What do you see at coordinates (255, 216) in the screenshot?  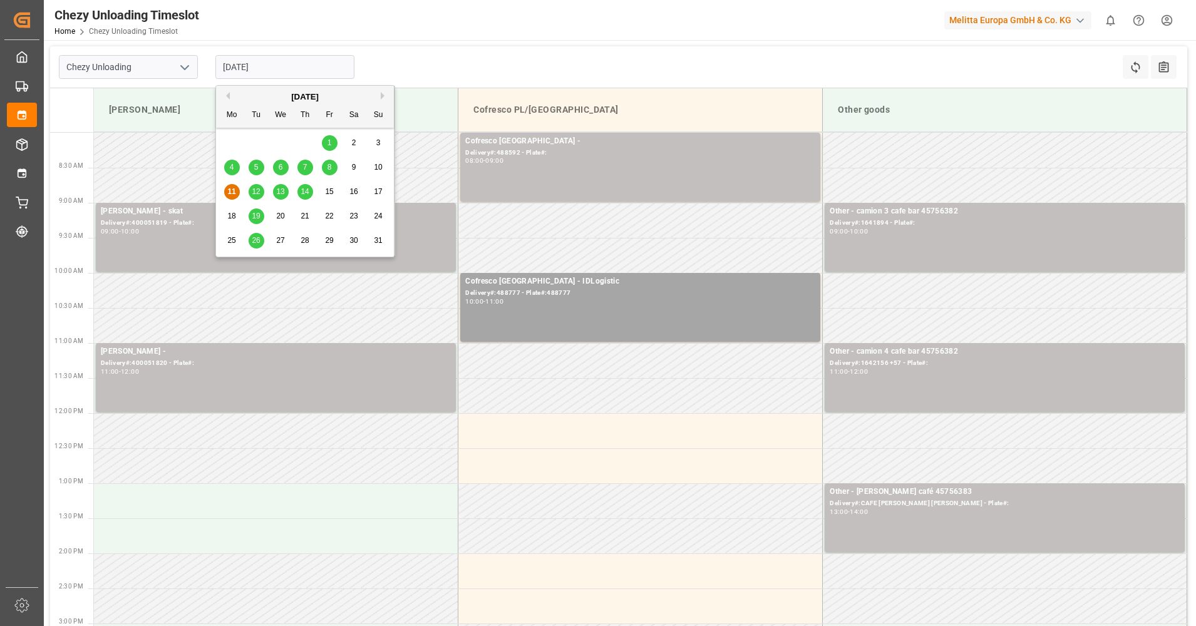 I see `span: 19` at bounding box center [255, 216].